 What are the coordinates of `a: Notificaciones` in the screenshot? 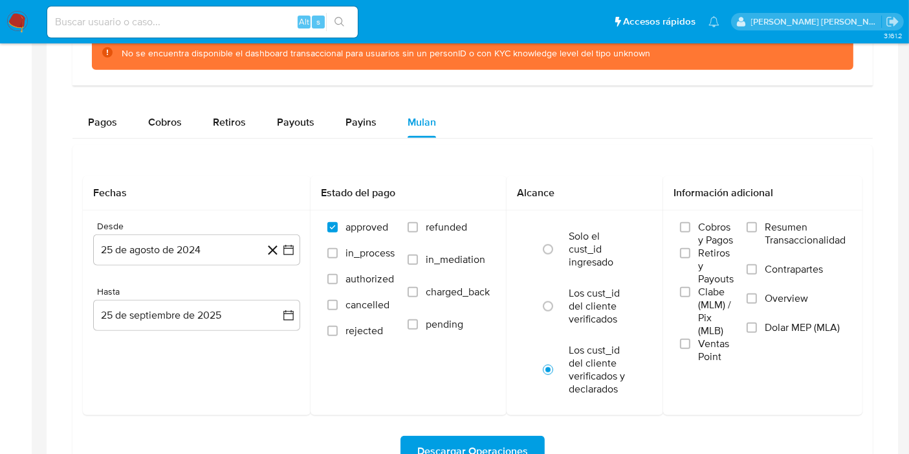 It's located at (714, 21).